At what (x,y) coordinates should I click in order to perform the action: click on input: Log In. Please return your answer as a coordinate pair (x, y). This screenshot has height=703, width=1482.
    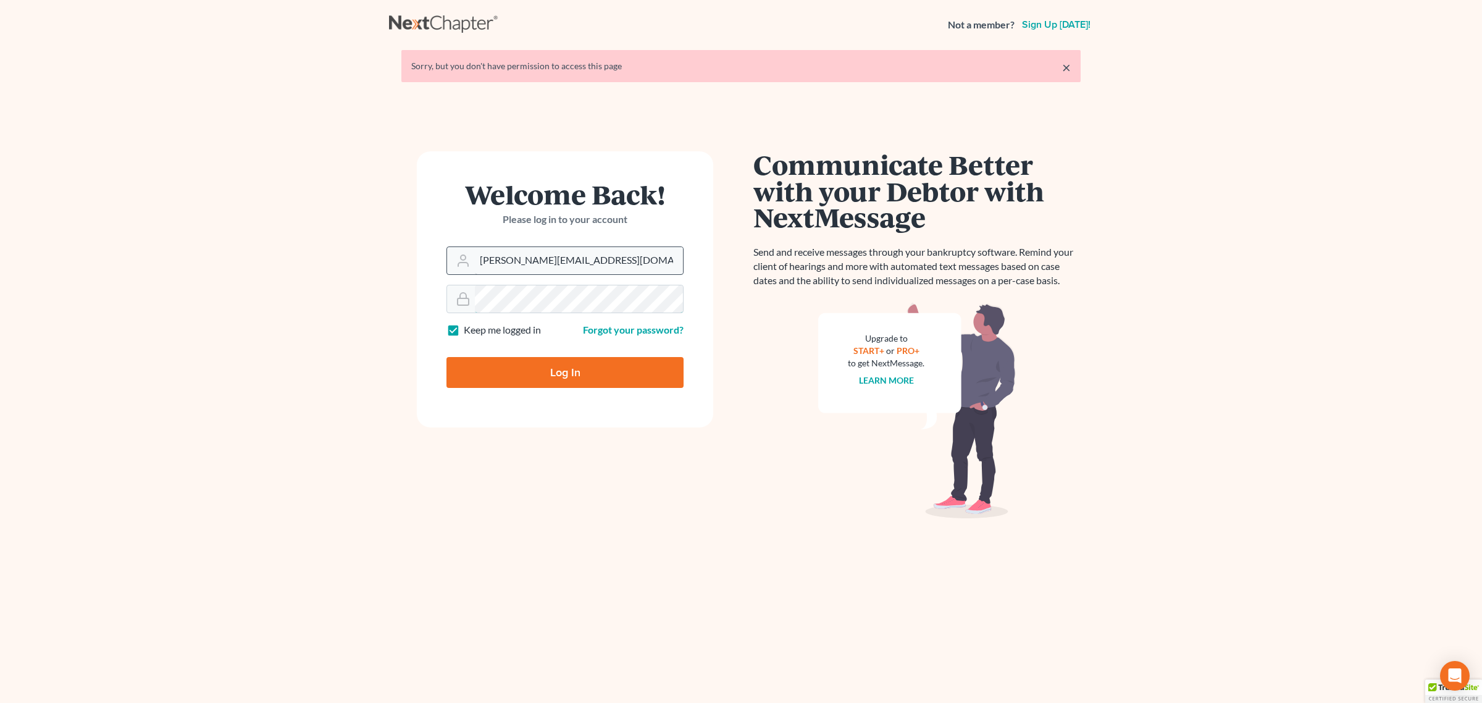
    Looking at the image, I should click on (565, 372).